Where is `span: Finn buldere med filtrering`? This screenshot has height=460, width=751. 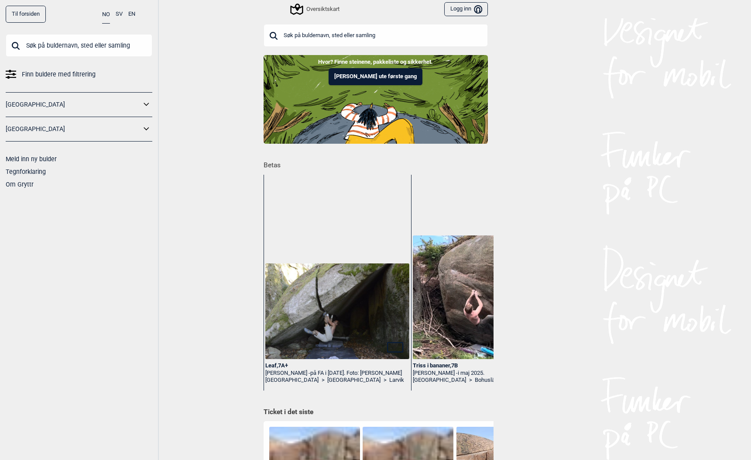
span: Finn buldere med filtrering is located at coordinates (58, 74).